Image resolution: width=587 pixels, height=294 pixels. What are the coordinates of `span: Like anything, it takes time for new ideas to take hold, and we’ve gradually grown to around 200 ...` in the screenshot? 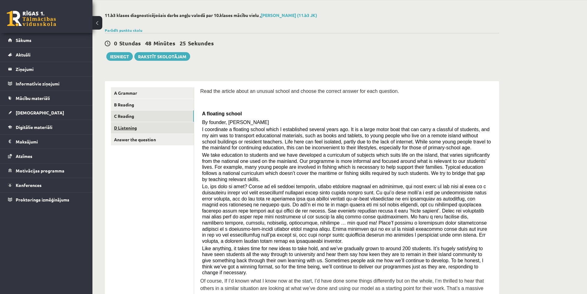 It's located at (343, 260).